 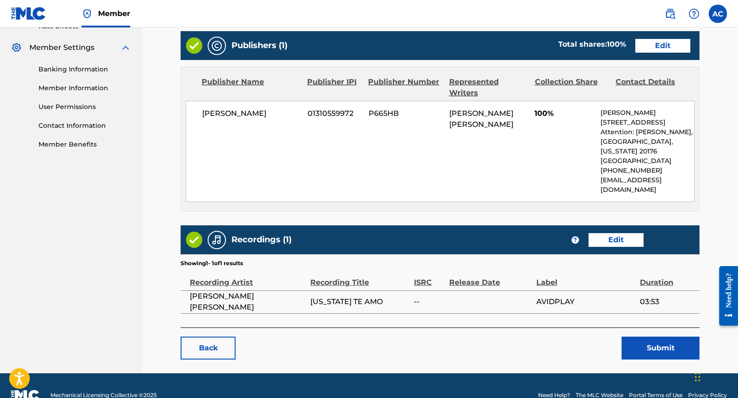 What do you see at coordinates (28, 13) in the screenshot?
I see `img: MLC Logo` at bounding box center [28, 13].